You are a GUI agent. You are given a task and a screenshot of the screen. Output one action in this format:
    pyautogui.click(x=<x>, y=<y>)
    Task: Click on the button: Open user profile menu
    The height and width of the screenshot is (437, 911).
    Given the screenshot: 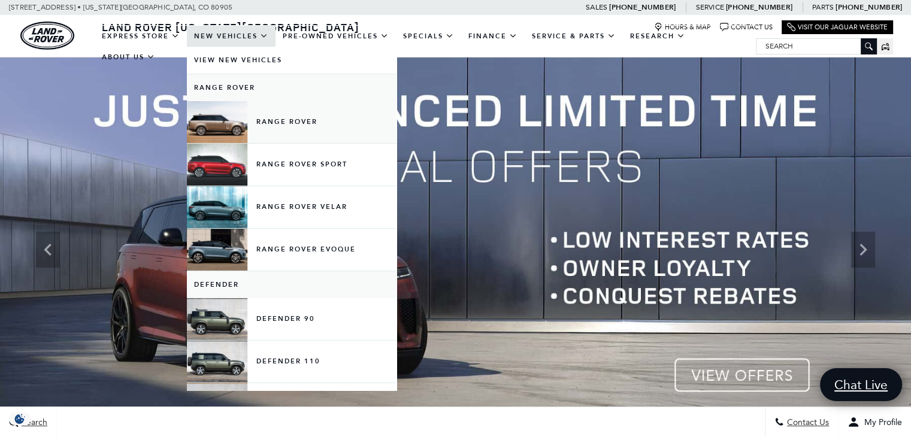 What is the action you would take?
    pyautogui.click(x=875, y=422)
    